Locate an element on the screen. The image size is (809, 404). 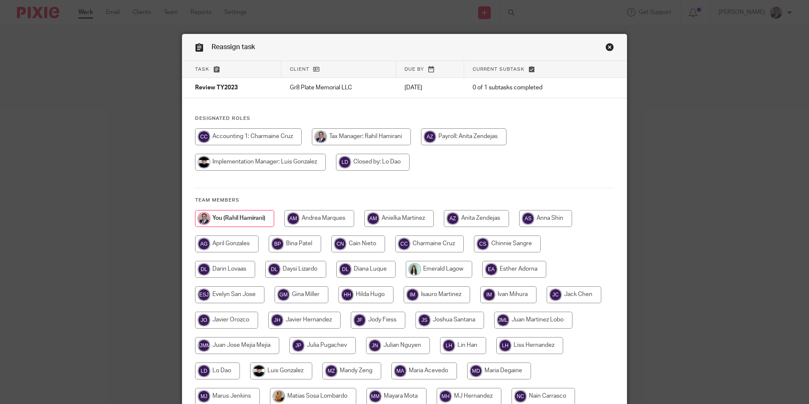
td: 0 of 1 subtasks completed is located at coordinates (527, 88).